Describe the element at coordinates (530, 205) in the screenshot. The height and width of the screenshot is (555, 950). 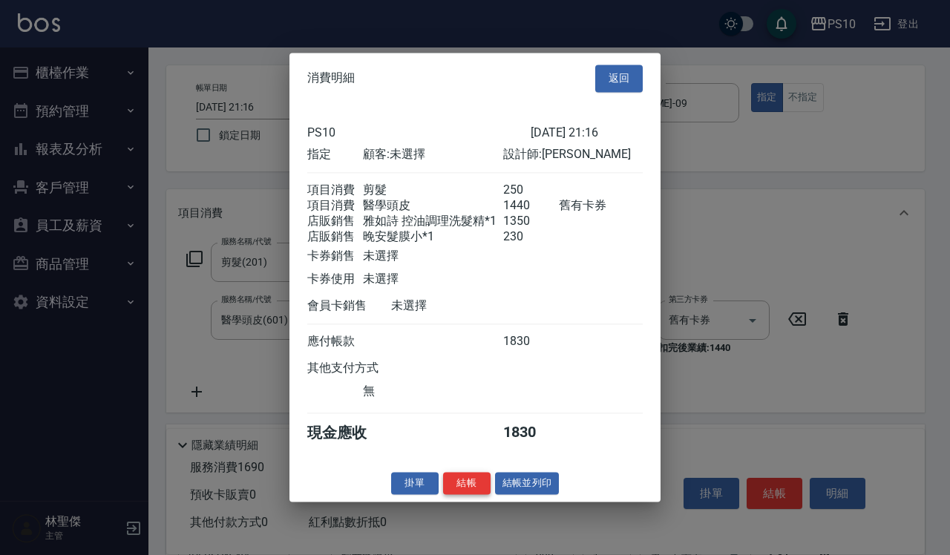
I see `div: 1440` at that location.